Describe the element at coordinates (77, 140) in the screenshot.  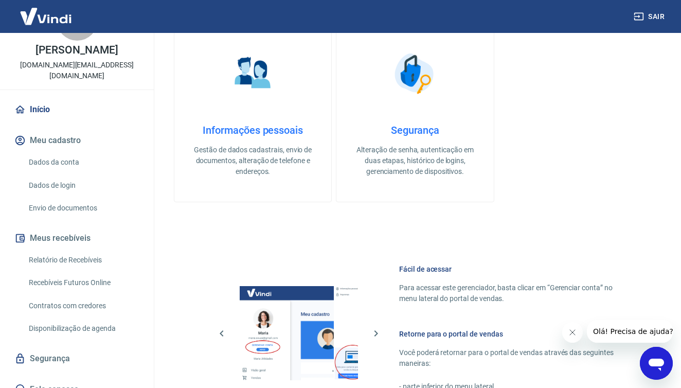
I see `button: Meu cadastro` at that location.